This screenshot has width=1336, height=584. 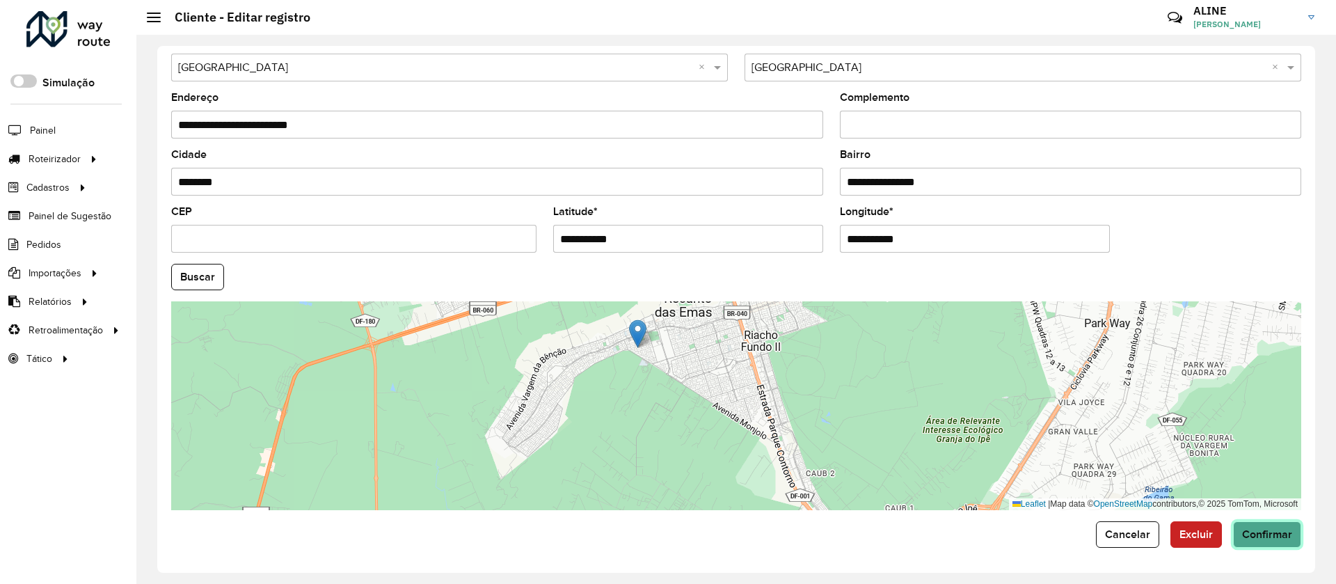 I want to click on span: Tático, so click(x=39, y=358).